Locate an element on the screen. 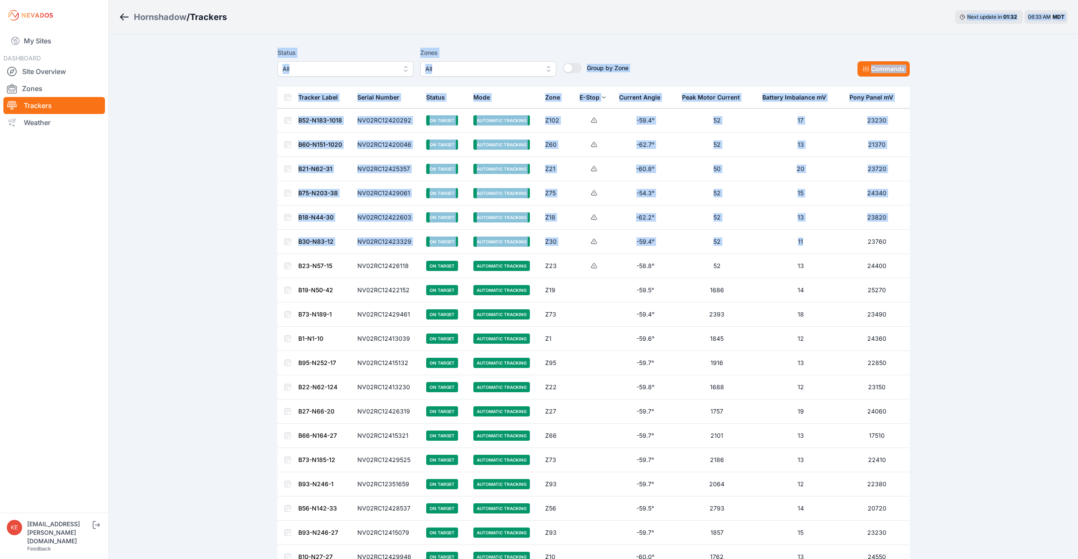  td: Z18 is located at coordinates (557, 217).